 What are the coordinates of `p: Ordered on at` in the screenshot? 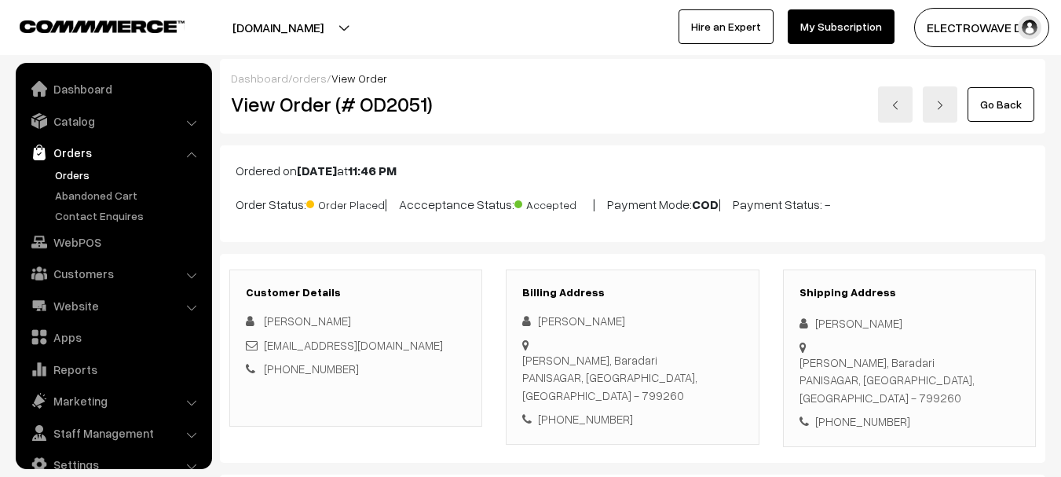 It's located at (632, 170).